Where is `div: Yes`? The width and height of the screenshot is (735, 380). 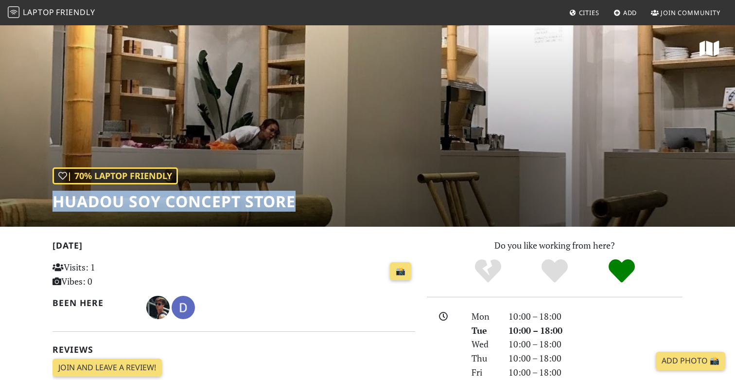 div: Yes is located at coordinates (555, 271).